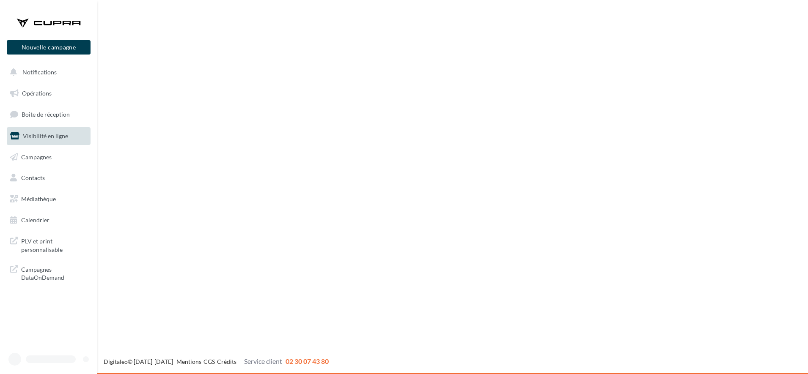 The image size is (808, 374). Describe the element at coordinates (49, 157) in the screenshot. I see `a: Campagnes` at that location.